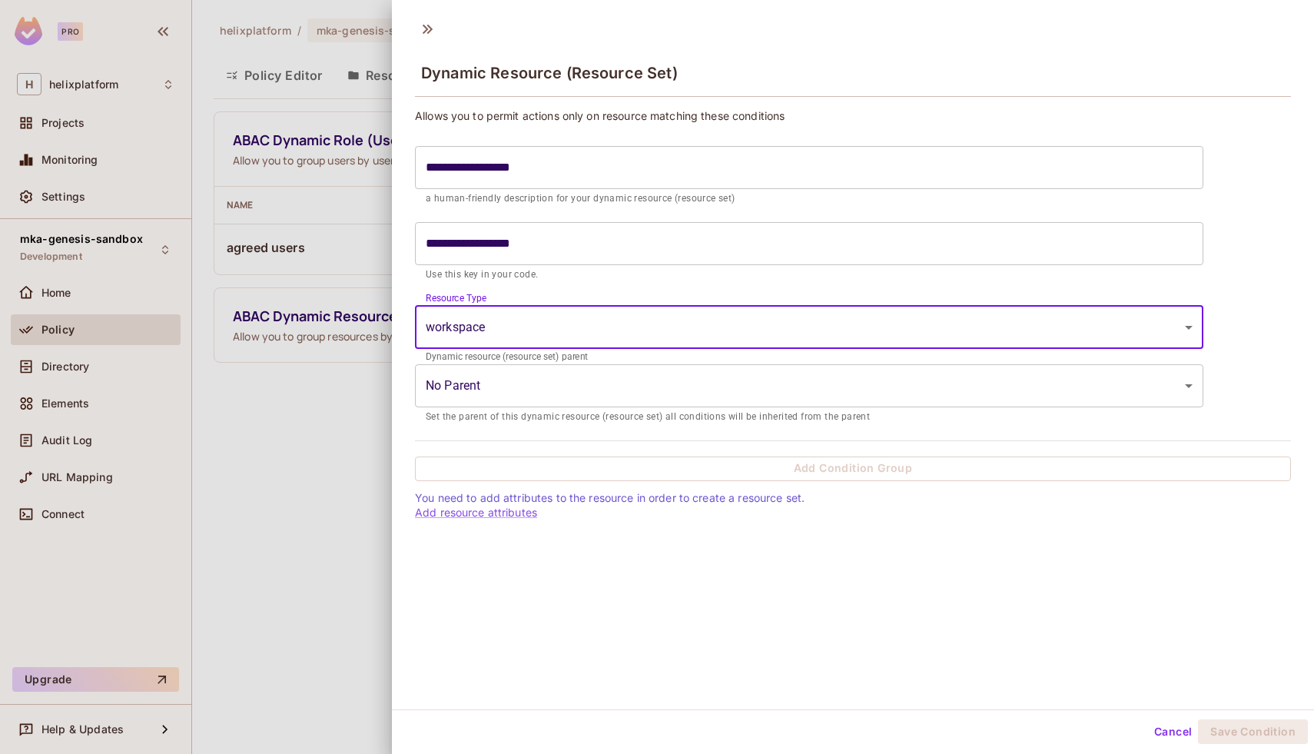  Describe the element at coordinates (809, 199) in the screenshot. I see `p: a human-friendly description for your dynamic resource (resource set)` at that location.